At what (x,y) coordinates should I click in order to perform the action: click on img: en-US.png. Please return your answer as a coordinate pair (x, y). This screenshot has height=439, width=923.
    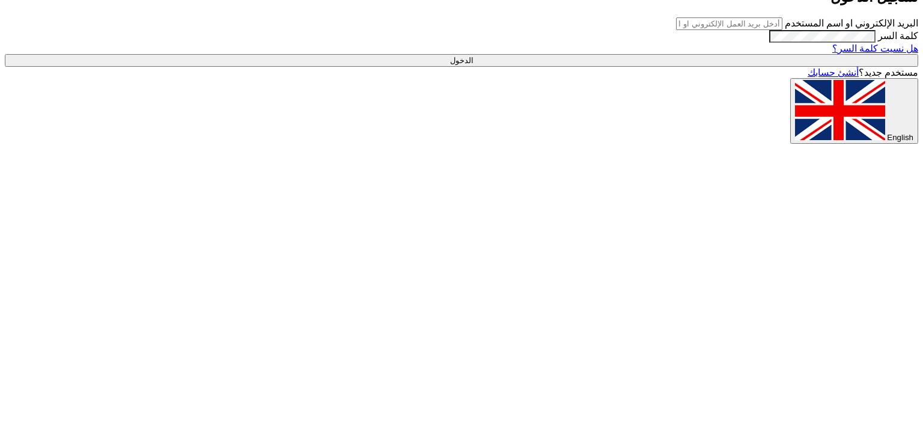
    Looking at the image, I should click on (840, 110).